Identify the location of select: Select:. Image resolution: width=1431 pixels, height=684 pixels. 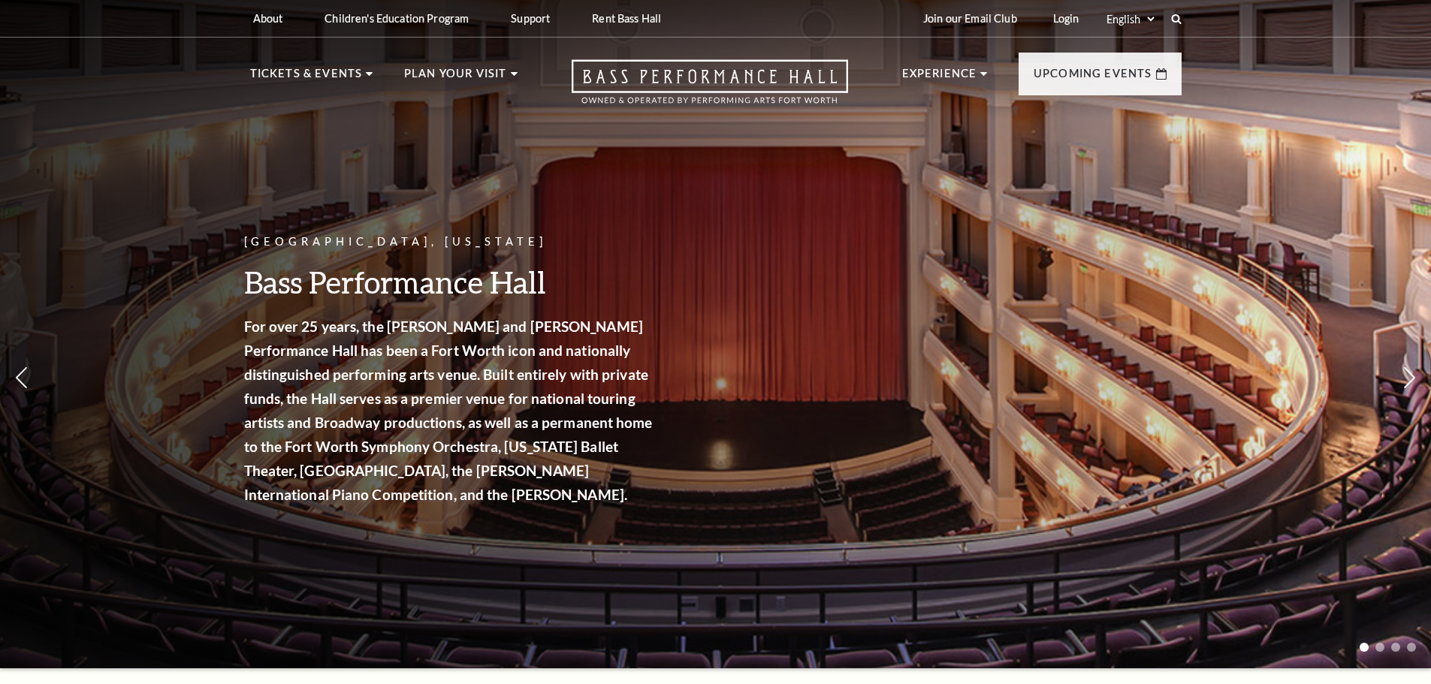
(1130, 19).